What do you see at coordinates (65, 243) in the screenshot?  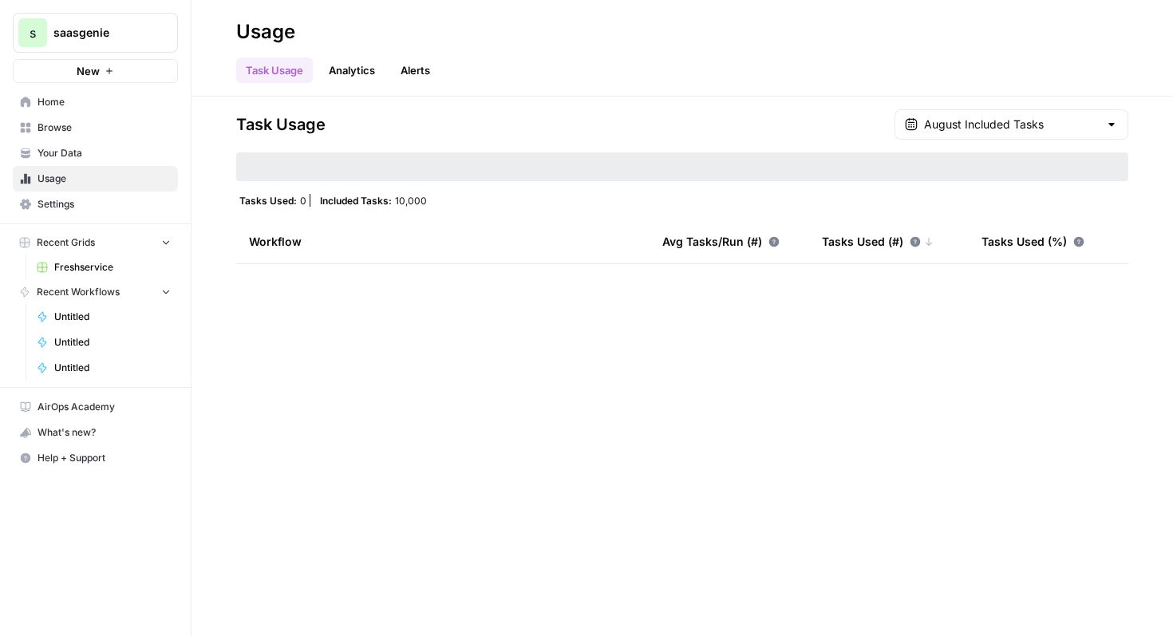 I see `span: Recent Grids` at bounding box center [65, 243].